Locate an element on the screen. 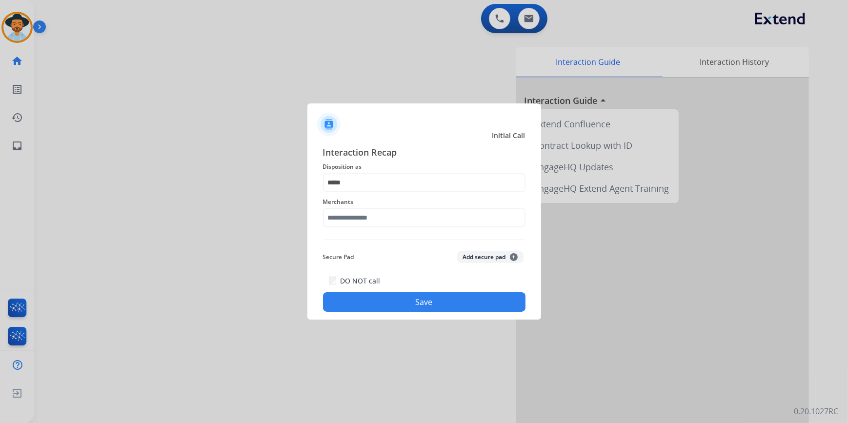 The image size is (848, 423). span: Secure Pad is located at coordinates (339, 257).